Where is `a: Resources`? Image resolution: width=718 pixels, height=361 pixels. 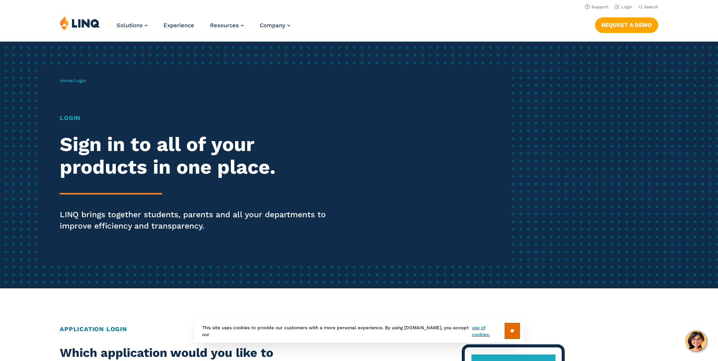
a: Resources is located at coordinates (227, 25).